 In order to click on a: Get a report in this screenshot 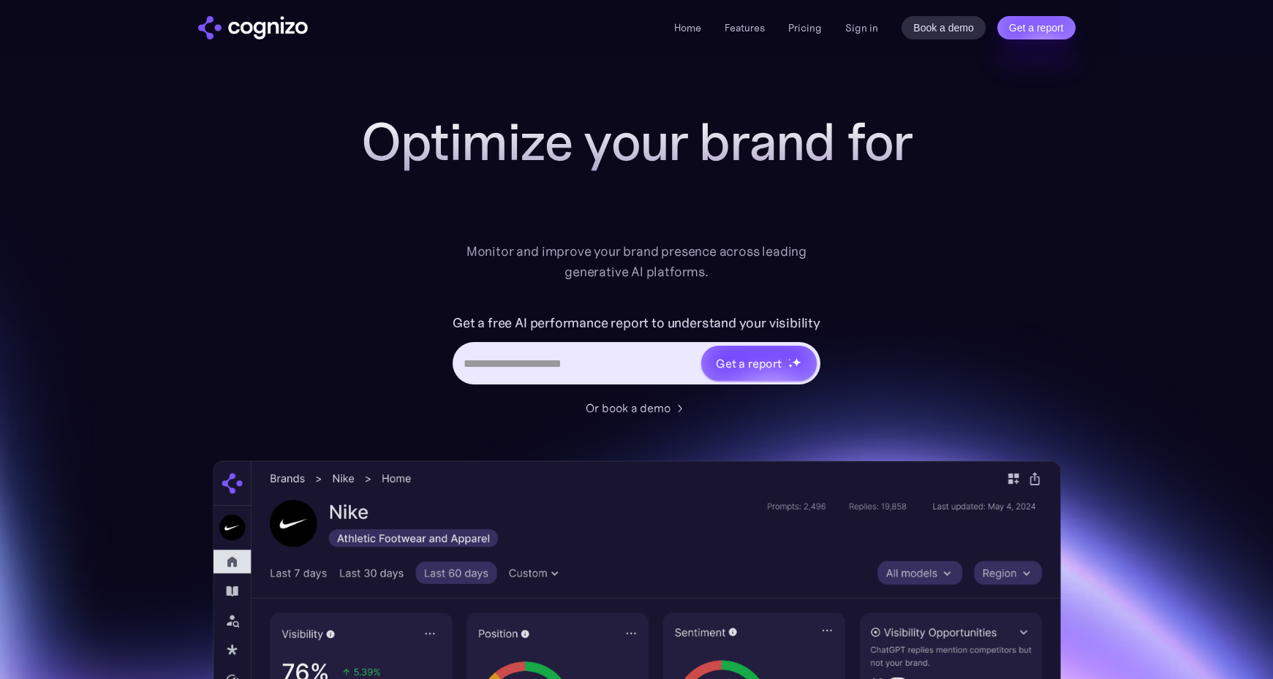, I will do `click(1036, 28)`.